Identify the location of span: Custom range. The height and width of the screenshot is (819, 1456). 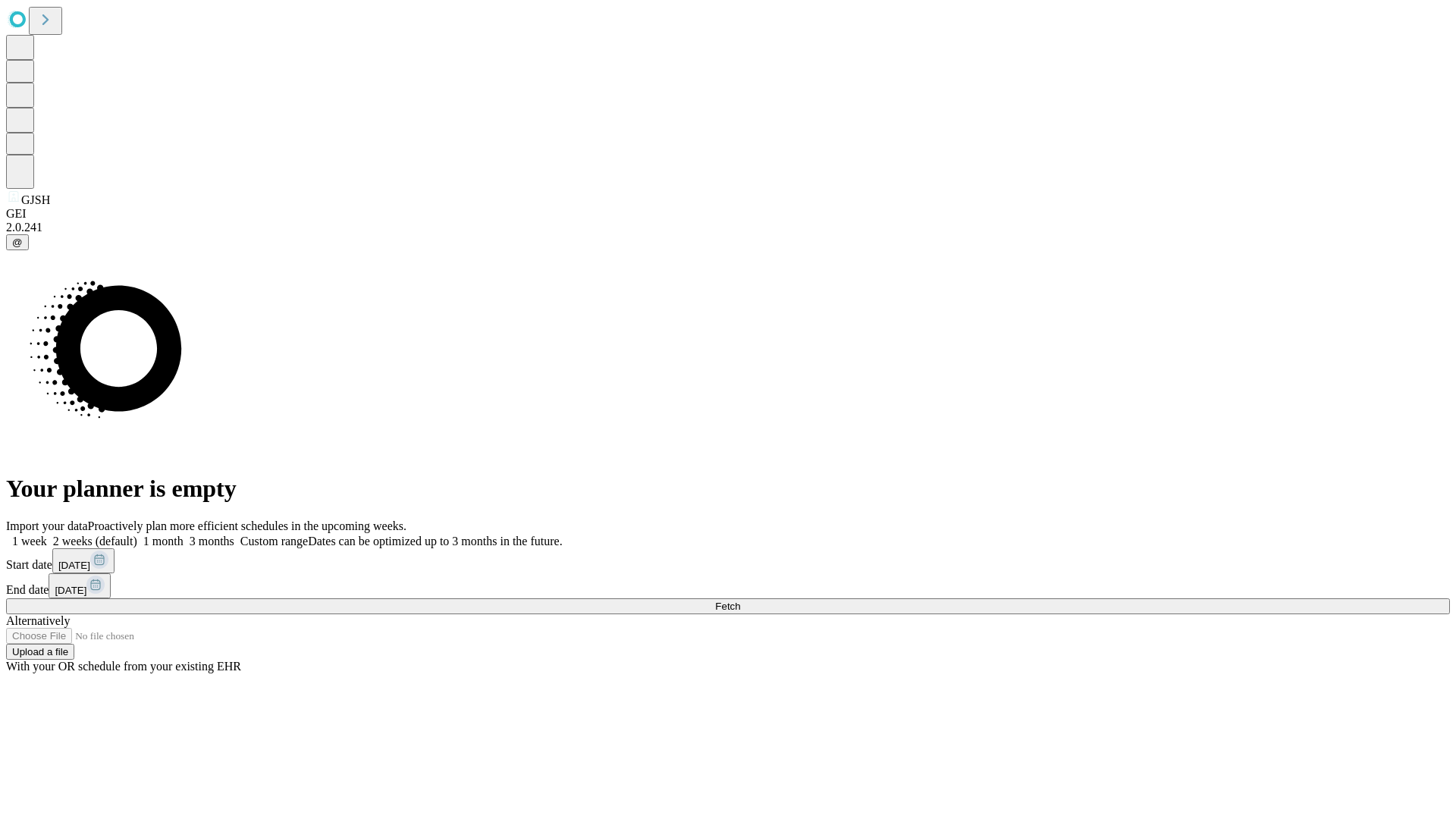
(273, 541).